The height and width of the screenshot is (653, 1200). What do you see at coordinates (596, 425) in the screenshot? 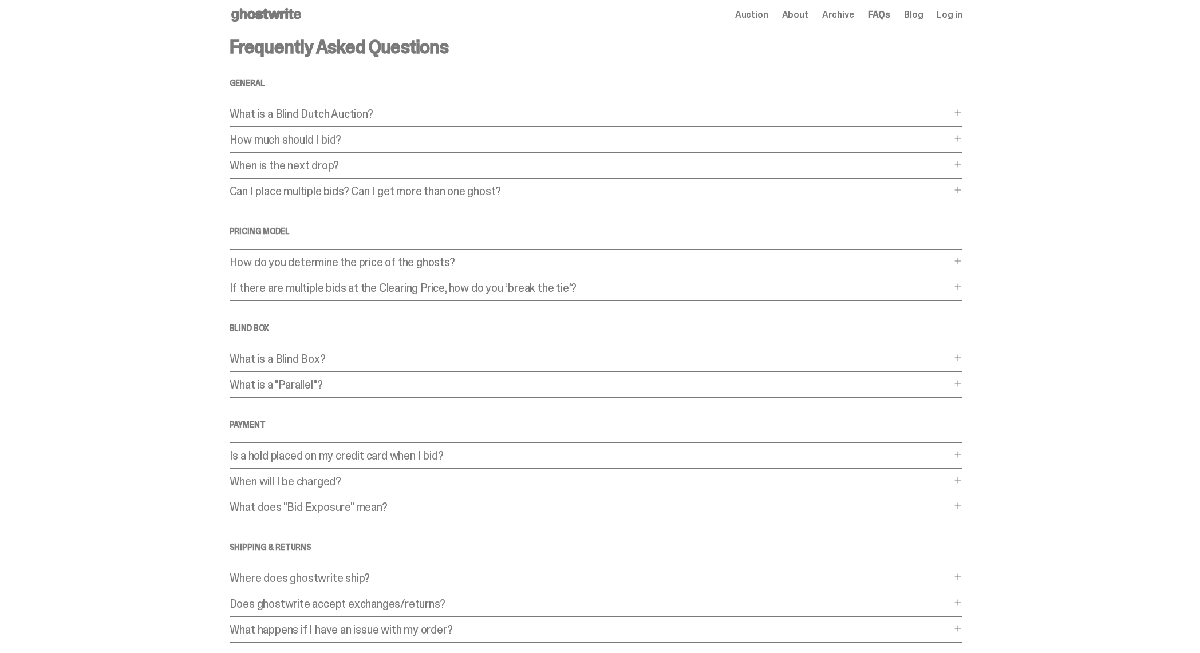
I see `h4: Payment` at bounding box center [596, 425].